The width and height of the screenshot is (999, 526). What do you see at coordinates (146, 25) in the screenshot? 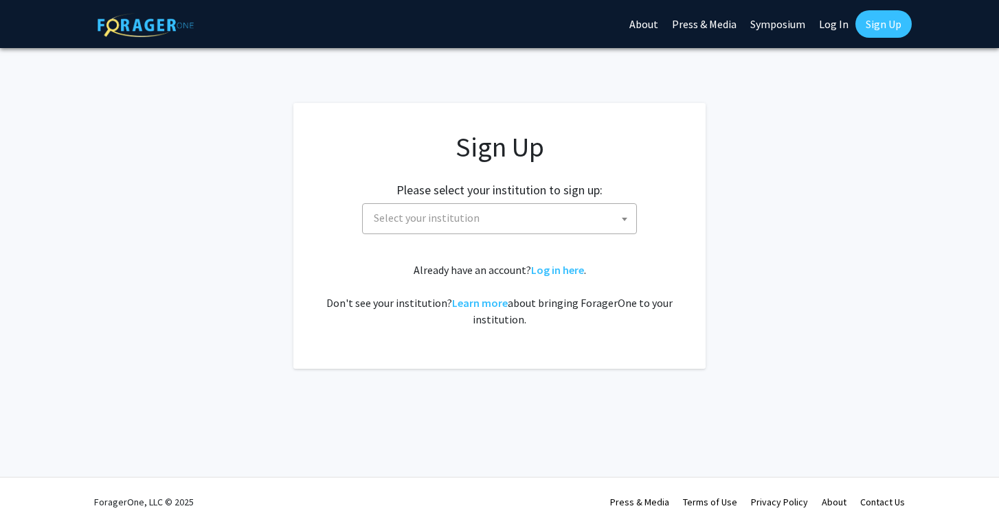
I see `img: ForagerOne Logo` at bounding box center [146, 25].